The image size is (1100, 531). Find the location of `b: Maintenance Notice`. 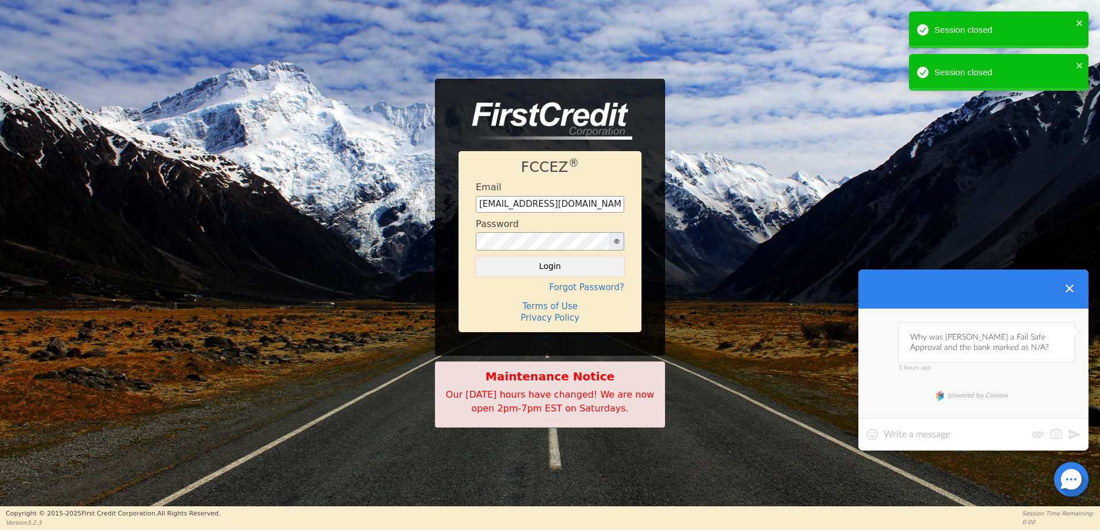

b: Maintenance Notice is located at coordinates (550, 377).